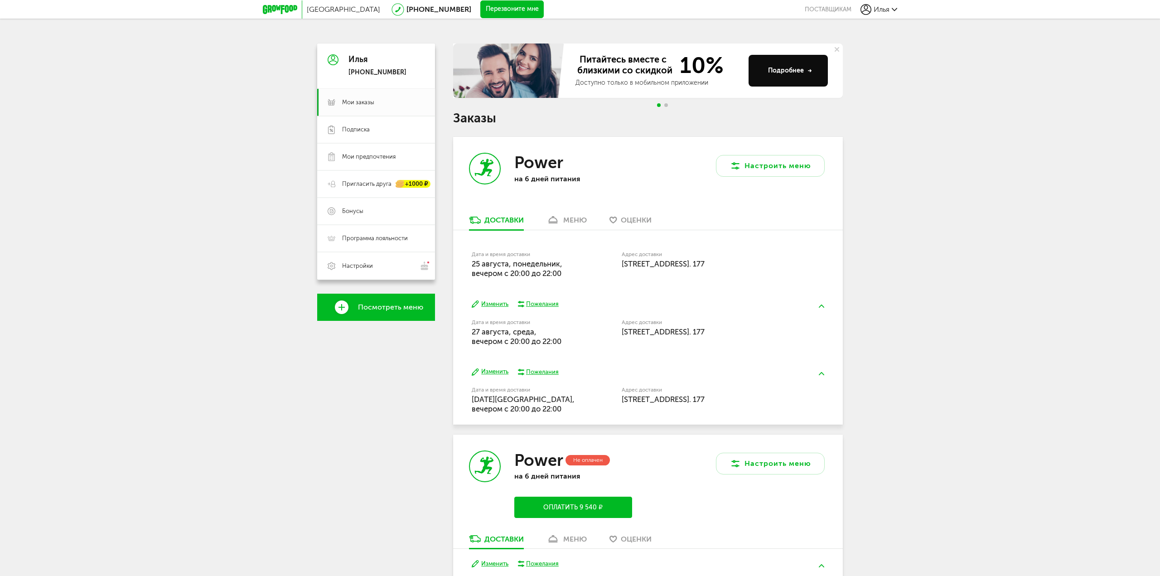 The width and height of the screenshot is (1160, 576). Describe the element at coordinates (366, 184) in the screenshot. I see `span: Пригласить друга` at that location.